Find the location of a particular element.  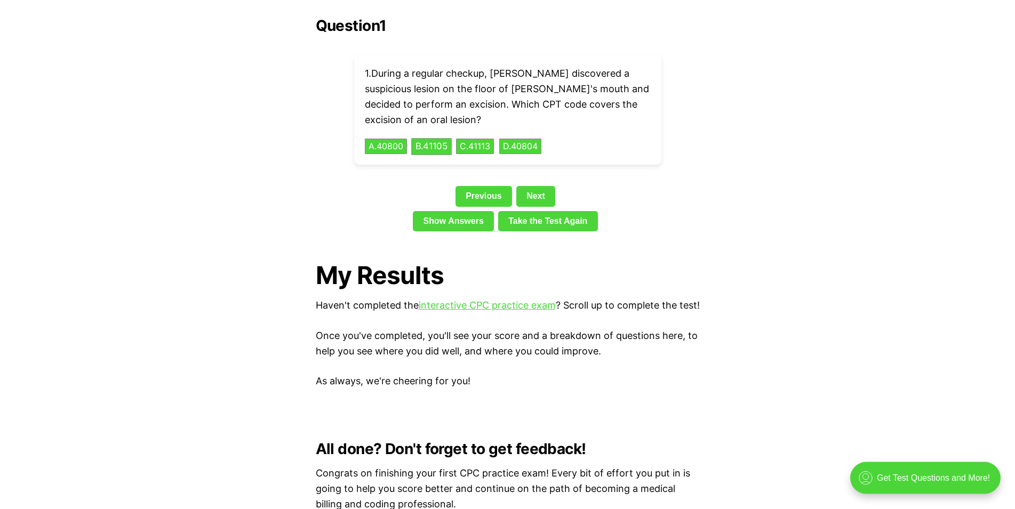

h2: Question 1 is located at coordinates (508, 26).